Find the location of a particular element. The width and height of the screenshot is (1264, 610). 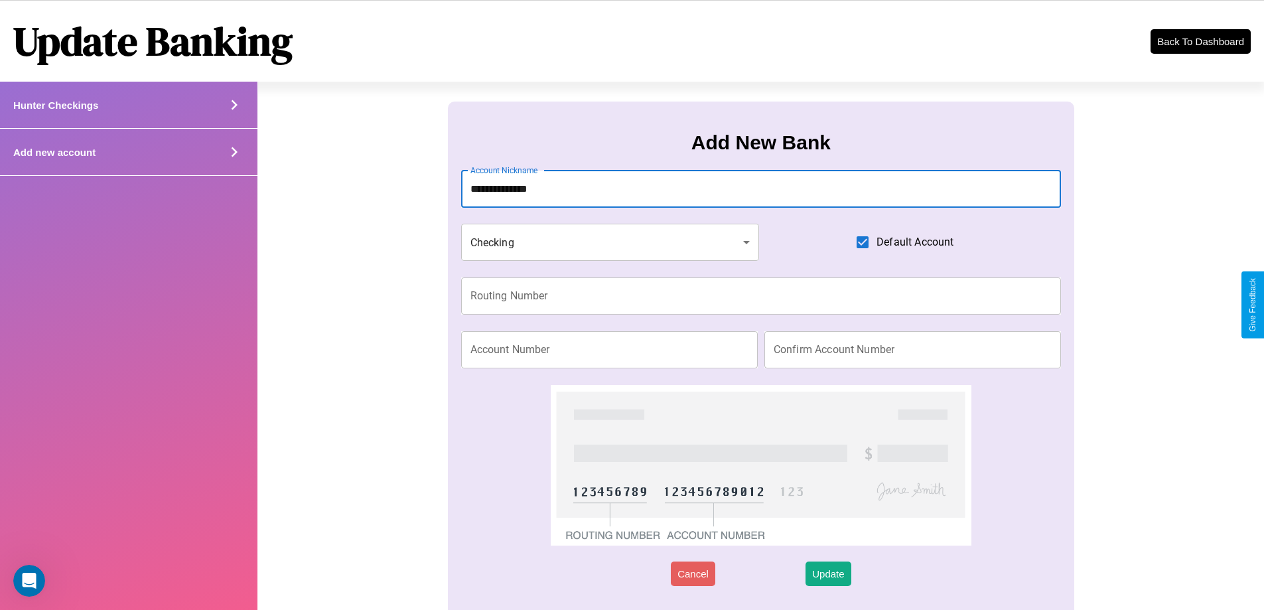

h1: Update Banking is located at coordinates (153, 41).